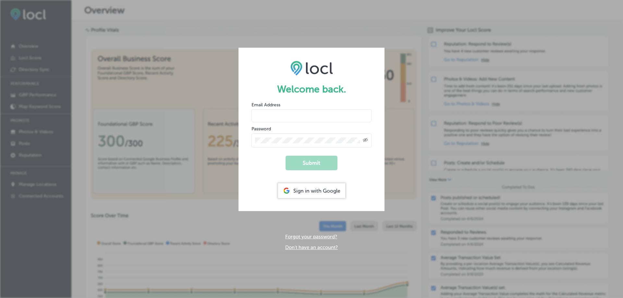  I want to click on label: Password, so click(261, 129).